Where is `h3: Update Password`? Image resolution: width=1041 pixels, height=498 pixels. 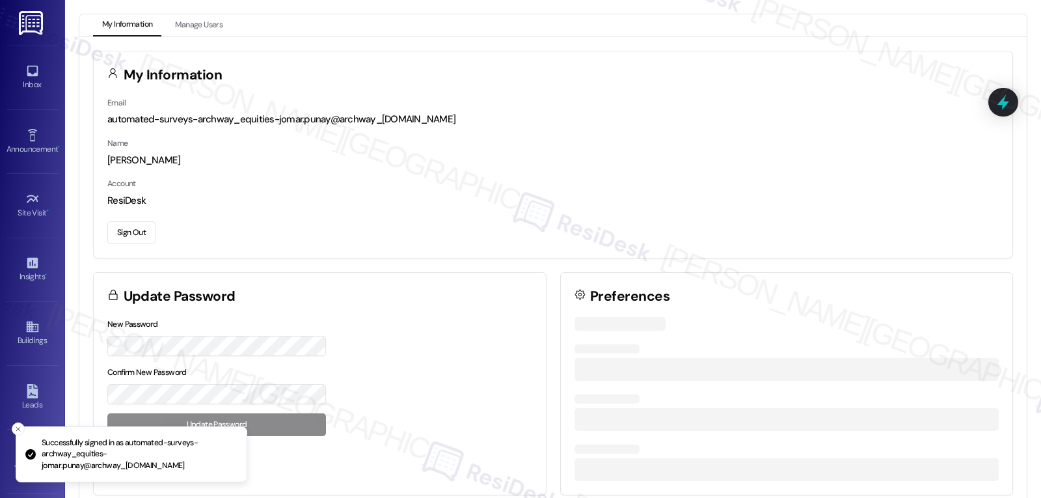 h3: Update Password is located at coordinates (180, 296).